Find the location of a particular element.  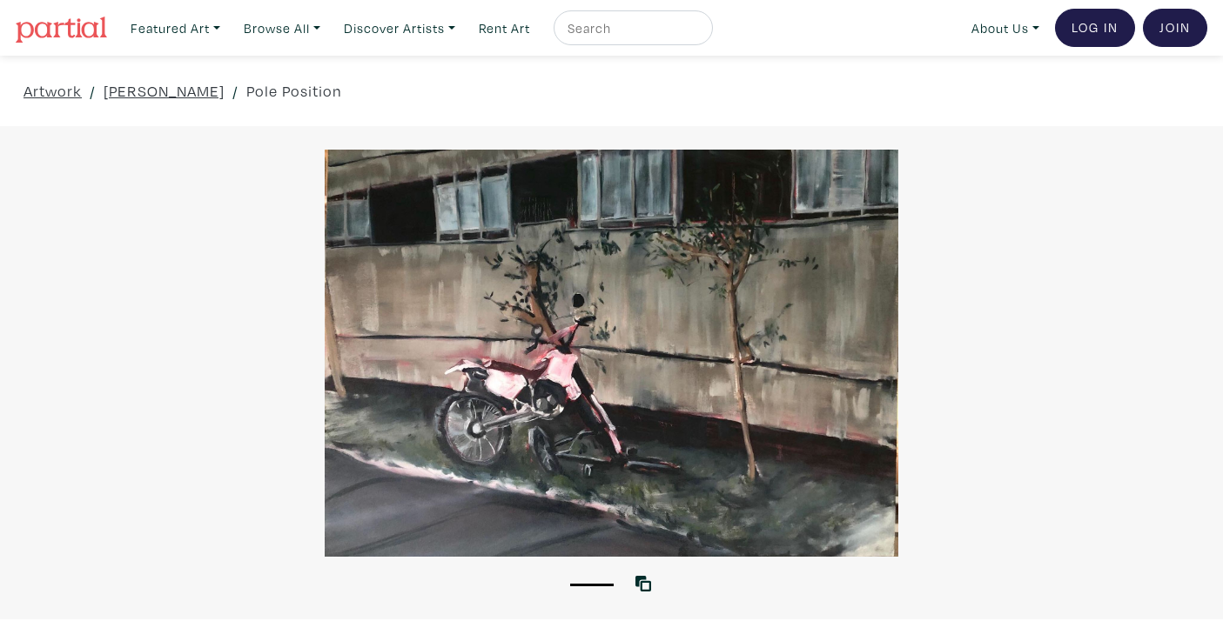

a: Join is located at coordinates (1175, 28).